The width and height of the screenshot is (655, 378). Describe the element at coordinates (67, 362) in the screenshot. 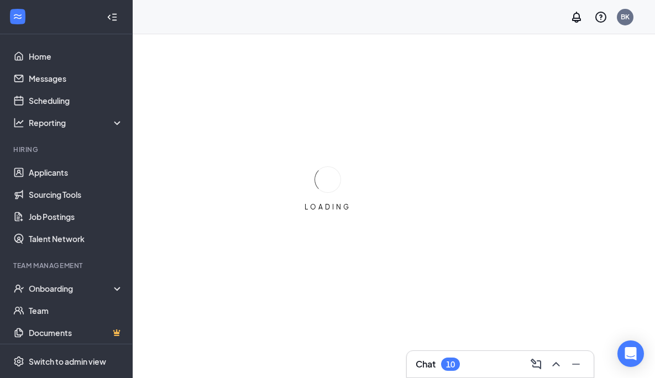

I see `div: Switch to admin view` at that location.